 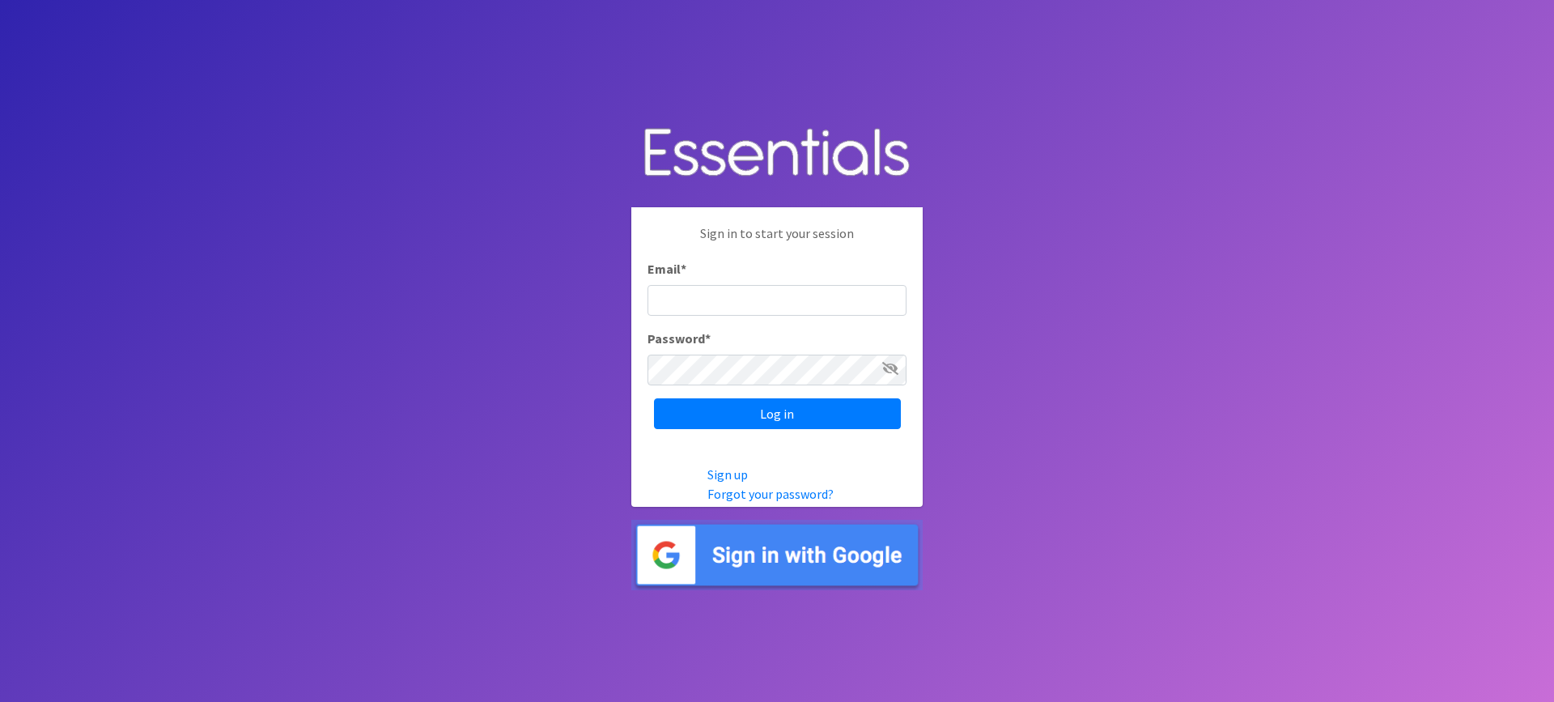 What do you see at coordinates (777, 153) in the screenshot?
I see `img: Human Essentials` at bounding box center [777, 153].